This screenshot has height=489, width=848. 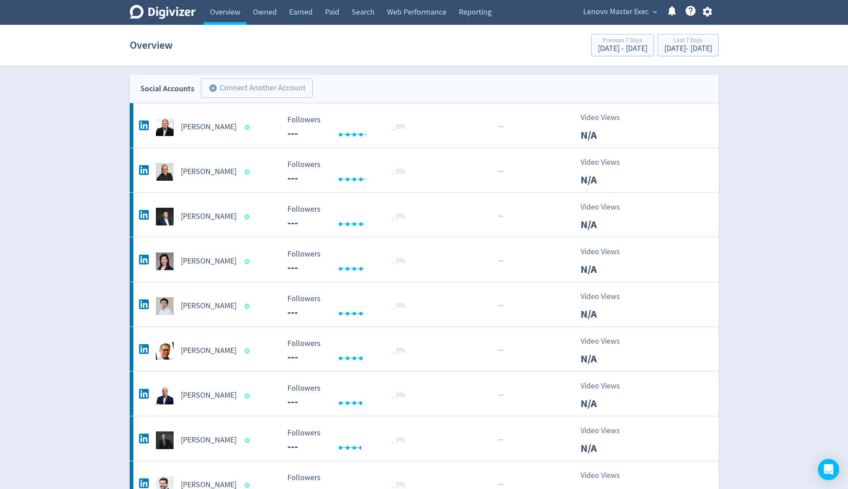 I want to click on span: add_circle, so click(x=213, y=88).